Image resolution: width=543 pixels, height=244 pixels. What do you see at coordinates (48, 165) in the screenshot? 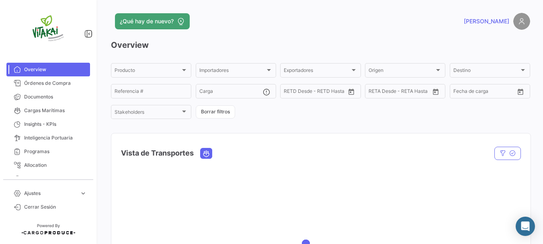
I see `a: Allocation` at bounding box center [48, 165].